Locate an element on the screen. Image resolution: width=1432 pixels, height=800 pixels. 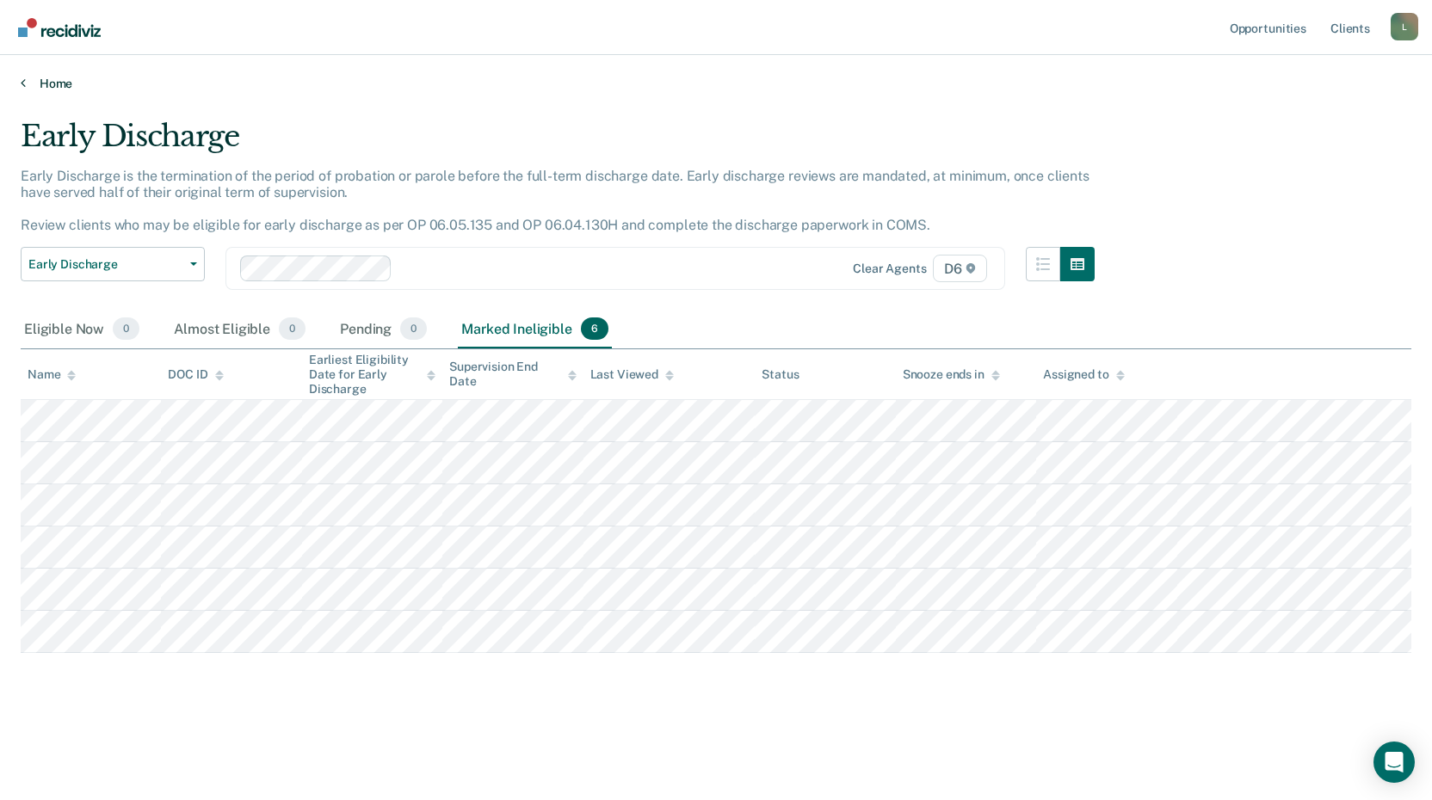
p: Early Discharge is the termination of the period of probation or parole before the full-term disc... is located at coordinates (555, 200).